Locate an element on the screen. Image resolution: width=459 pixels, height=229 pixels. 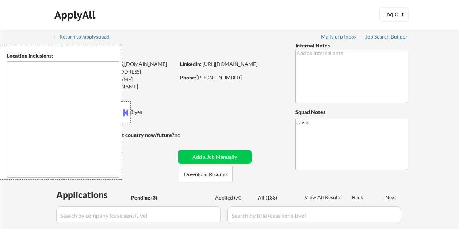
button: Download Resume is located at coordinates (205, 174).